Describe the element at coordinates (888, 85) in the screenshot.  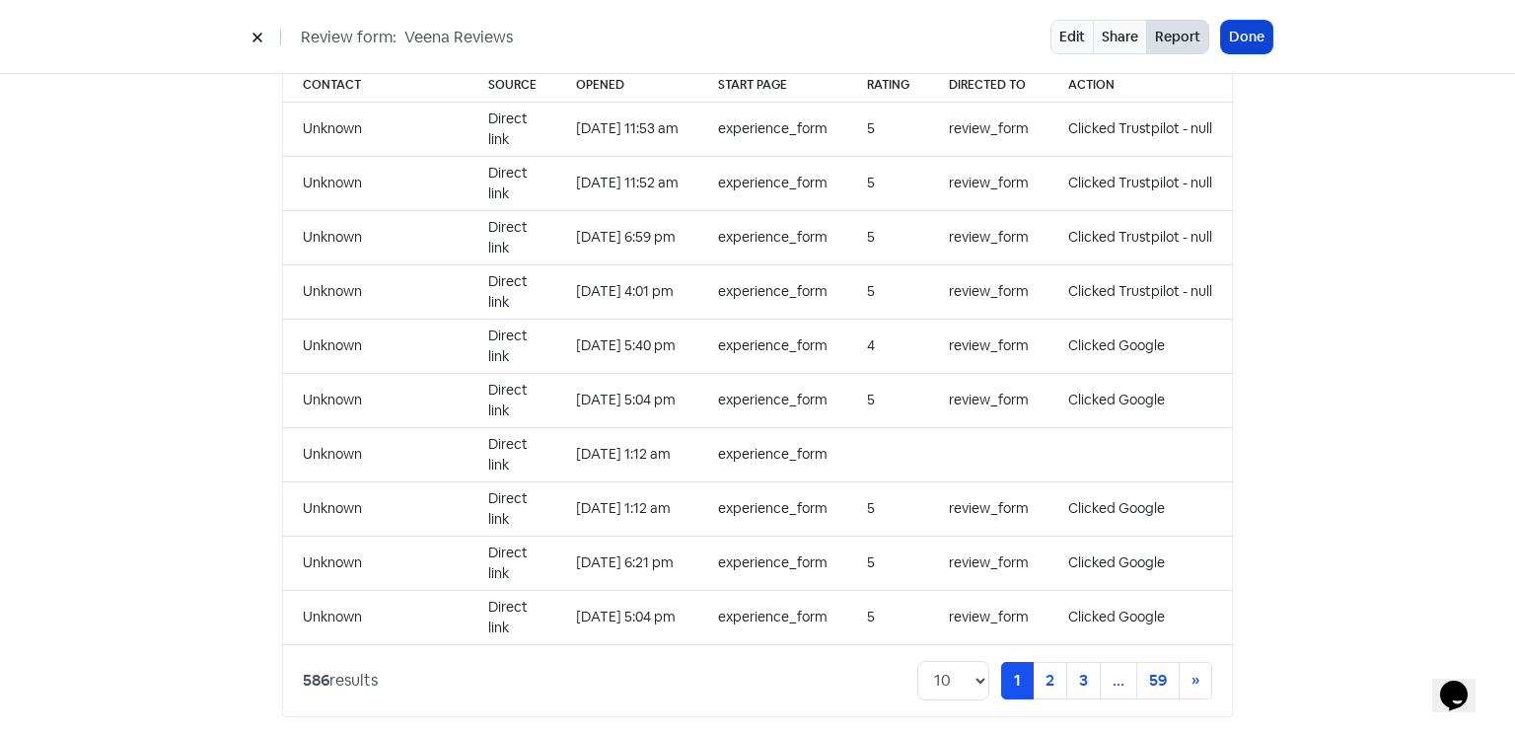
I see `th: Rating` at that location.